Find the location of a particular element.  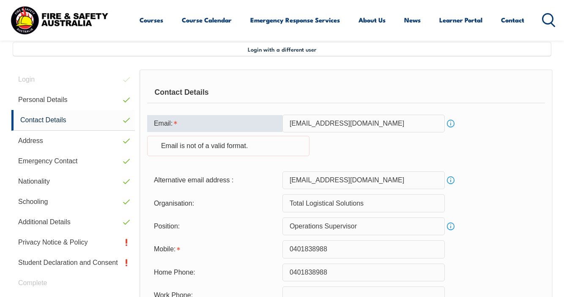

a: Emergency Response Services is located at coordinates (295, 20).